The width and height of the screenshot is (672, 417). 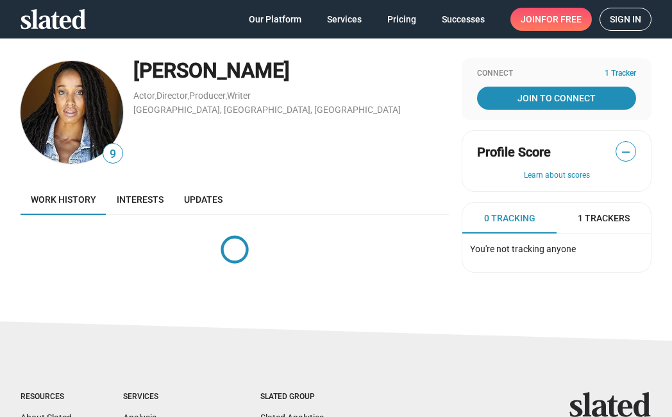 What do you see at coordinates (556, 74) in the screenshot?
I see `div: Connect` at bounding box center [556, 74].